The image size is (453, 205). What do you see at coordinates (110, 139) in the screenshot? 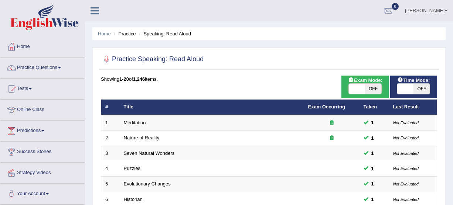
I see `td: 2` at bounding box center [110, 139].